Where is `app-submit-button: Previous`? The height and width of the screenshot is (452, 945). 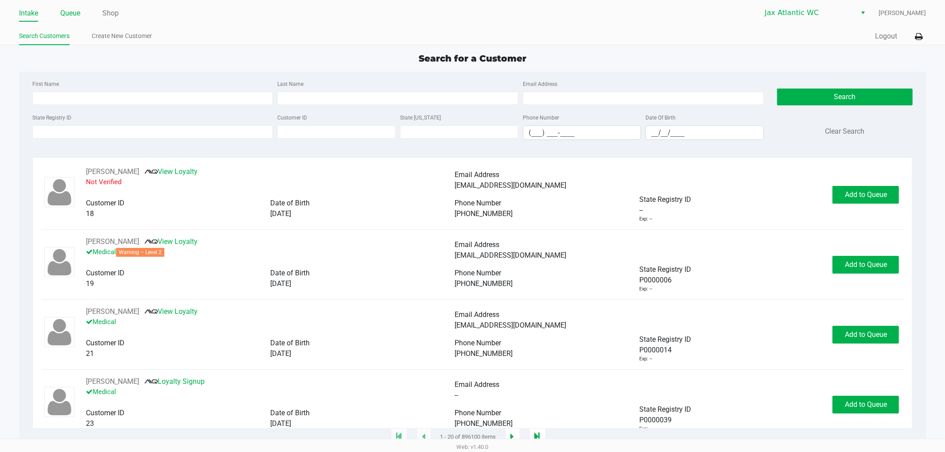
app-submit-button: Previous is located at coordinates (424, 437).